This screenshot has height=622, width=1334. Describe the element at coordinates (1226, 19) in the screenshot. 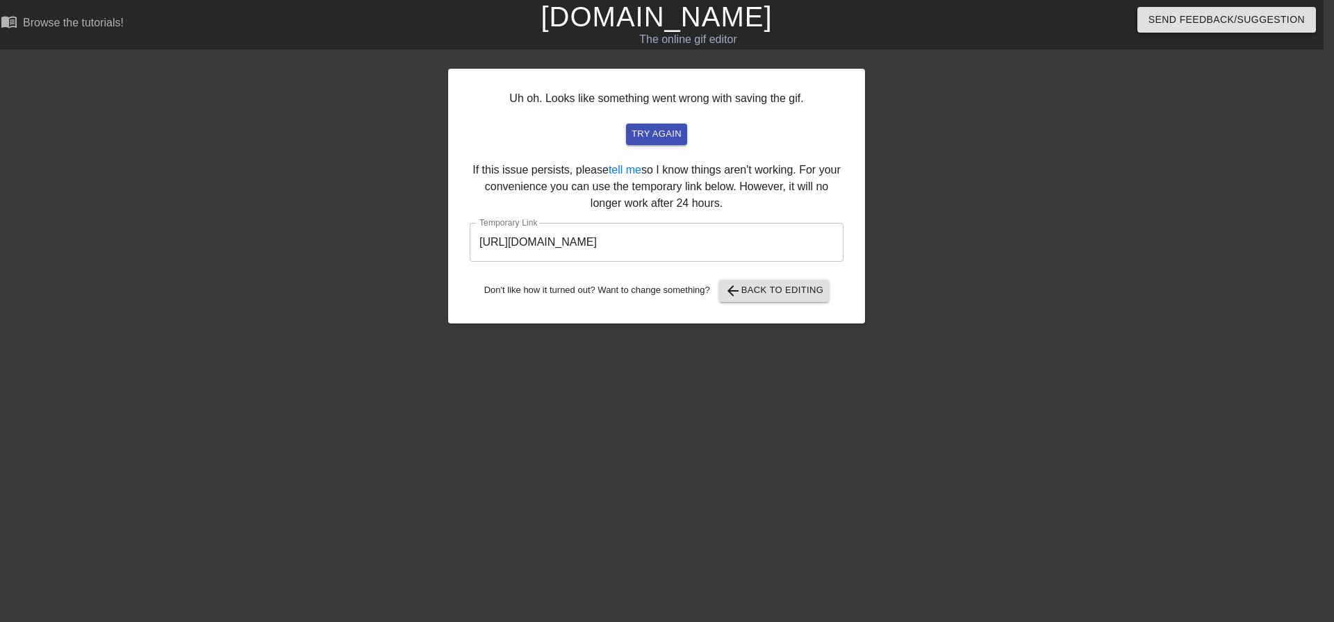

I see `span: Send Feedback/Suggestion` at that location.